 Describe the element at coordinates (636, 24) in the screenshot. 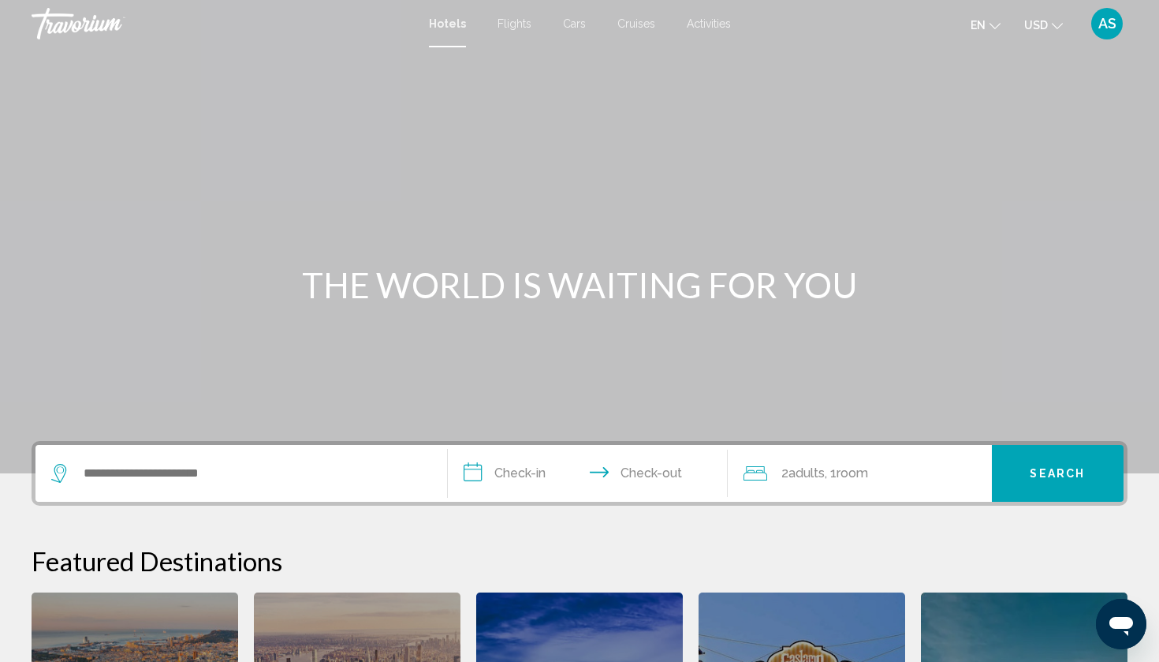

I see `span: Cruises` at that location.